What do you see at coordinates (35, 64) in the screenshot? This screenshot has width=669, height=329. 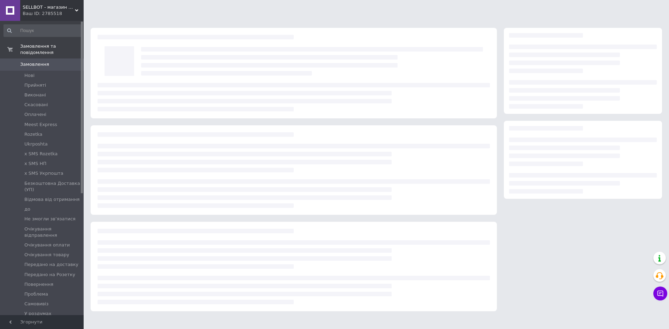 I see `span: Замовлення` at bounding box center [35, 64].